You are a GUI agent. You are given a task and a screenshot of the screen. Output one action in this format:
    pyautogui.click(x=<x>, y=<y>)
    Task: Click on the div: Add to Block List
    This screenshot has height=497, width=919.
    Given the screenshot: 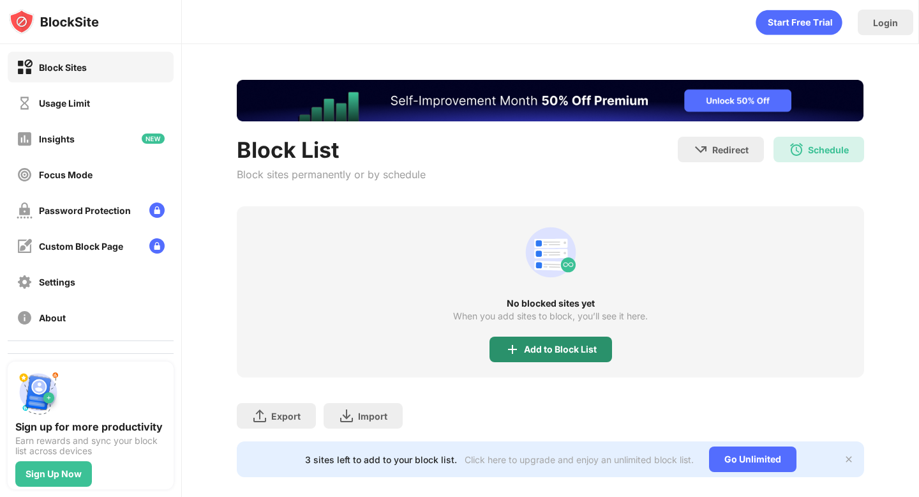 What is the action you would take?
    pyautogui.click(x=561, y=349)
    